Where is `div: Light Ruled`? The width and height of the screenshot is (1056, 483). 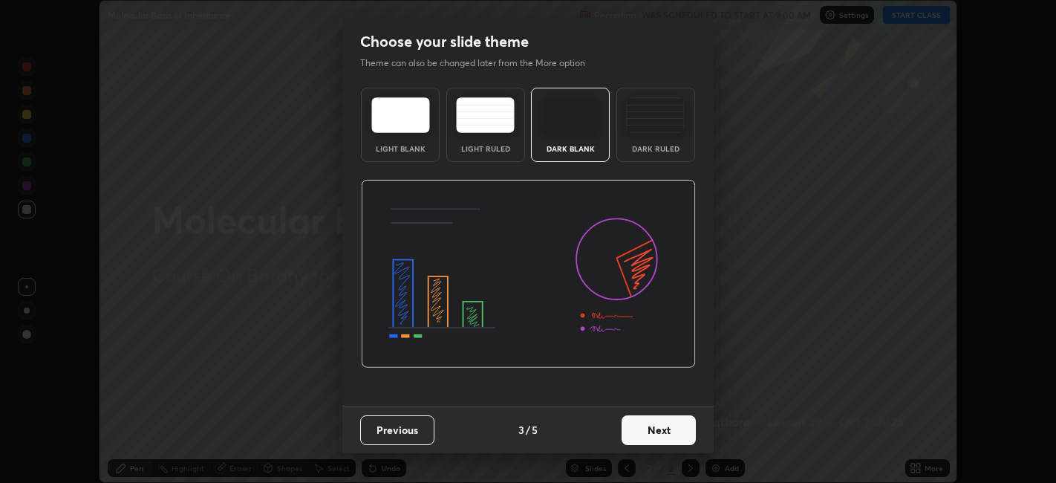 div: Light Ruled is located at coordinates (486, 149).